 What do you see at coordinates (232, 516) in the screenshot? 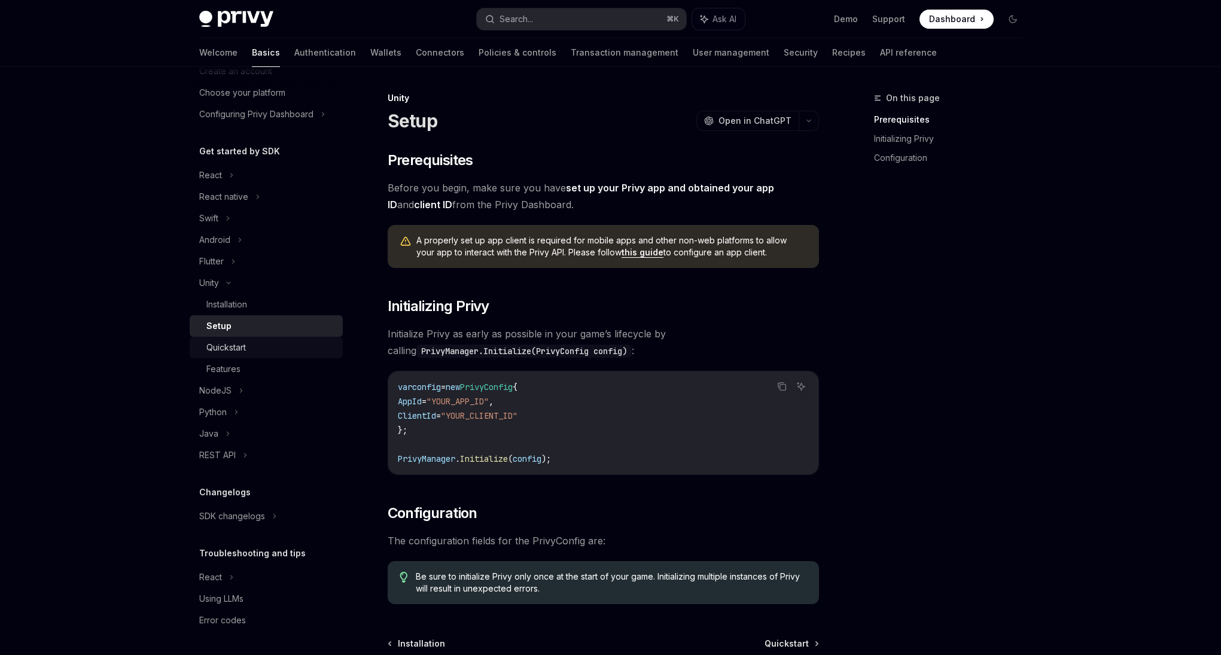
I see `div: SDK changelogs` at bounding box center [232, 516].